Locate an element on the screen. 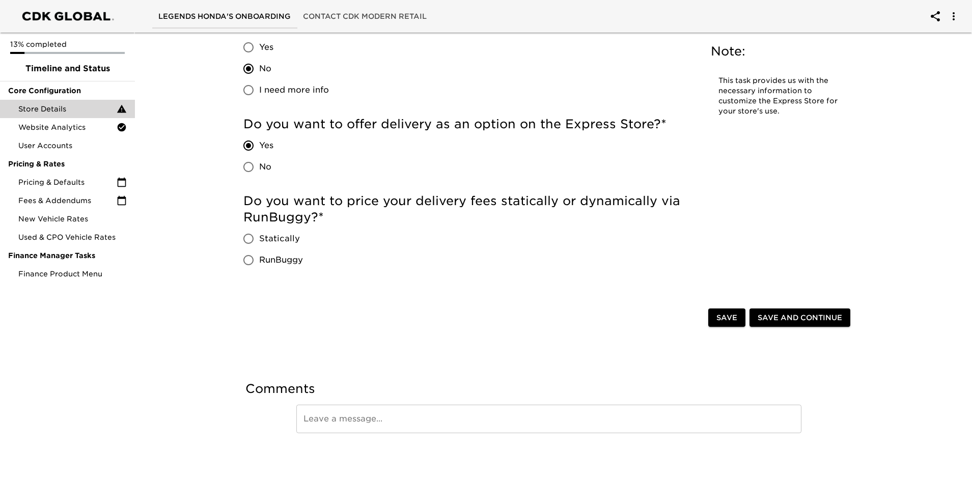 This screenshot has width=972, height=481. span: Contact CDK Modern Retail is located at coordinates (364, 16).